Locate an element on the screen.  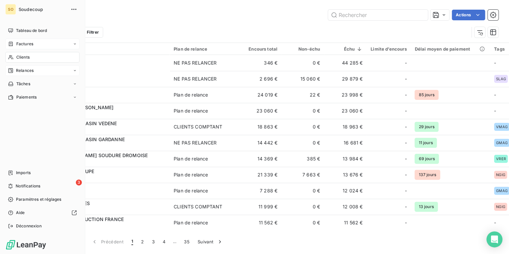
span: 85 jours is located at coordinates (426, 95).